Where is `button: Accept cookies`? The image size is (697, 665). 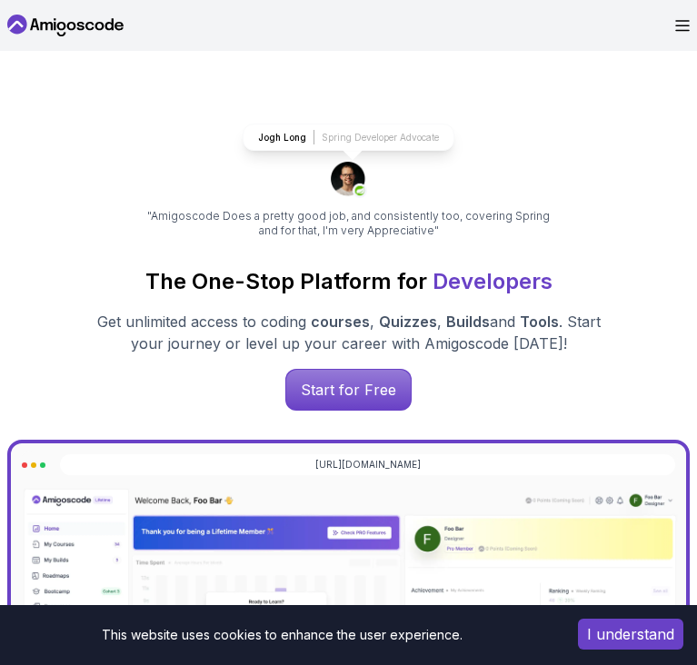 button: Accept cookies is located at coordinates (631, 635).